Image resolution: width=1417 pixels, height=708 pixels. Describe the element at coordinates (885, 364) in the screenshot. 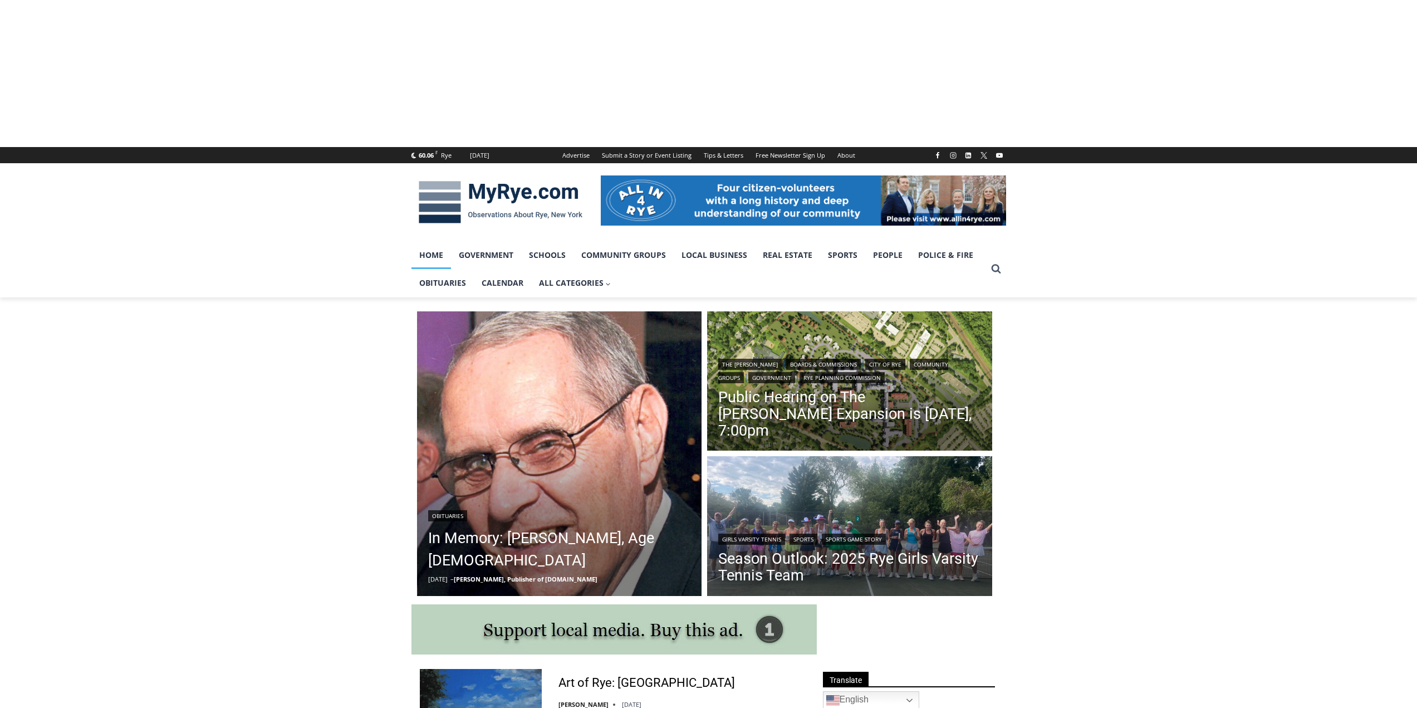

I see `a: City of Rye` at that location.